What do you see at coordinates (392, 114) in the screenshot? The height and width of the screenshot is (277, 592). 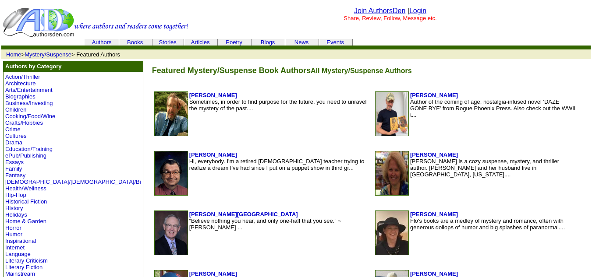 I see `img: 7387.jpg` at bounding box center [392, 114].